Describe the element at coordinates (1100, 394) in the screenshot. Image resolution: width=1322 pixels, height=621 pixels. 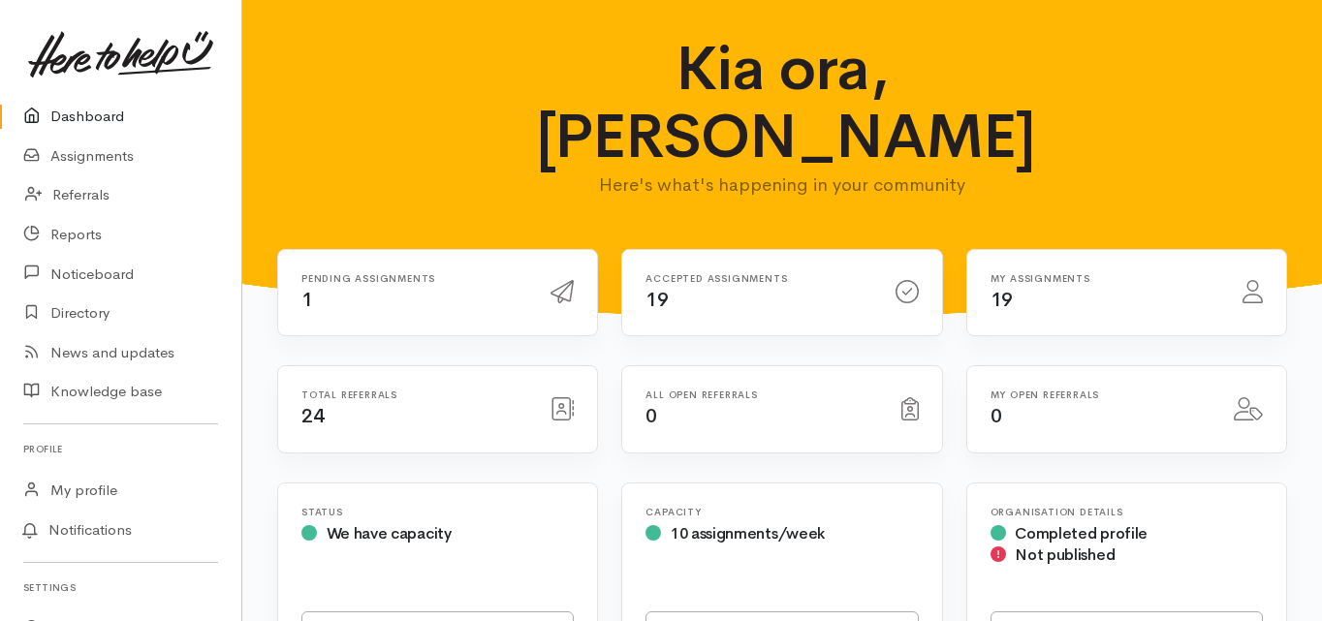
I see `h6: My open referrals` at that location.